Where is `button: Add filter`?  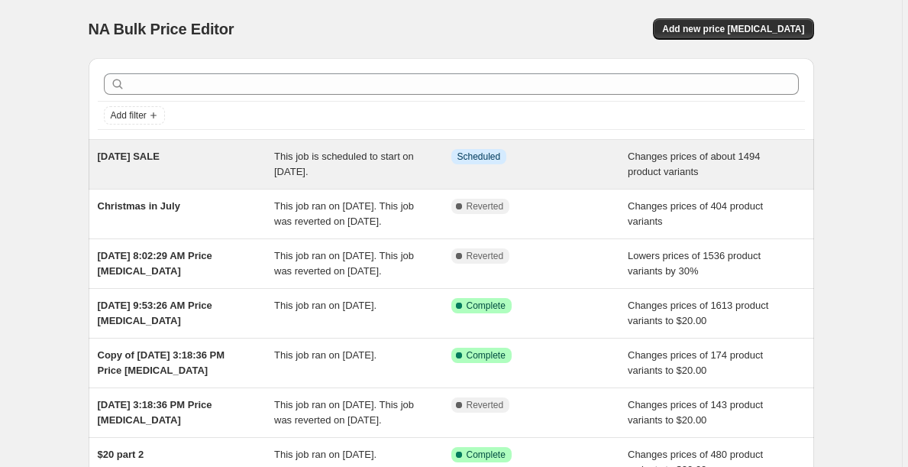
button: Add filter is located at coordinates (134, 115).